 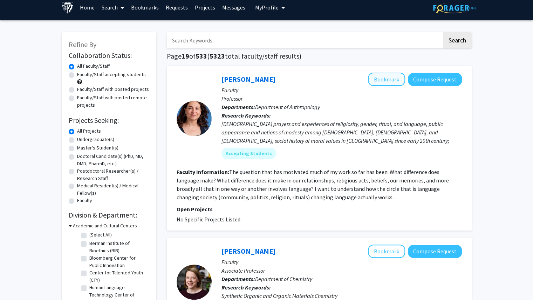 What do you see at coordinates (113, 160) in the screenshot?
I see `label: Doctoral Candidate(s) (PhD, MD, DMD, PharmD, etc.)` at bounding box center [113, 160].